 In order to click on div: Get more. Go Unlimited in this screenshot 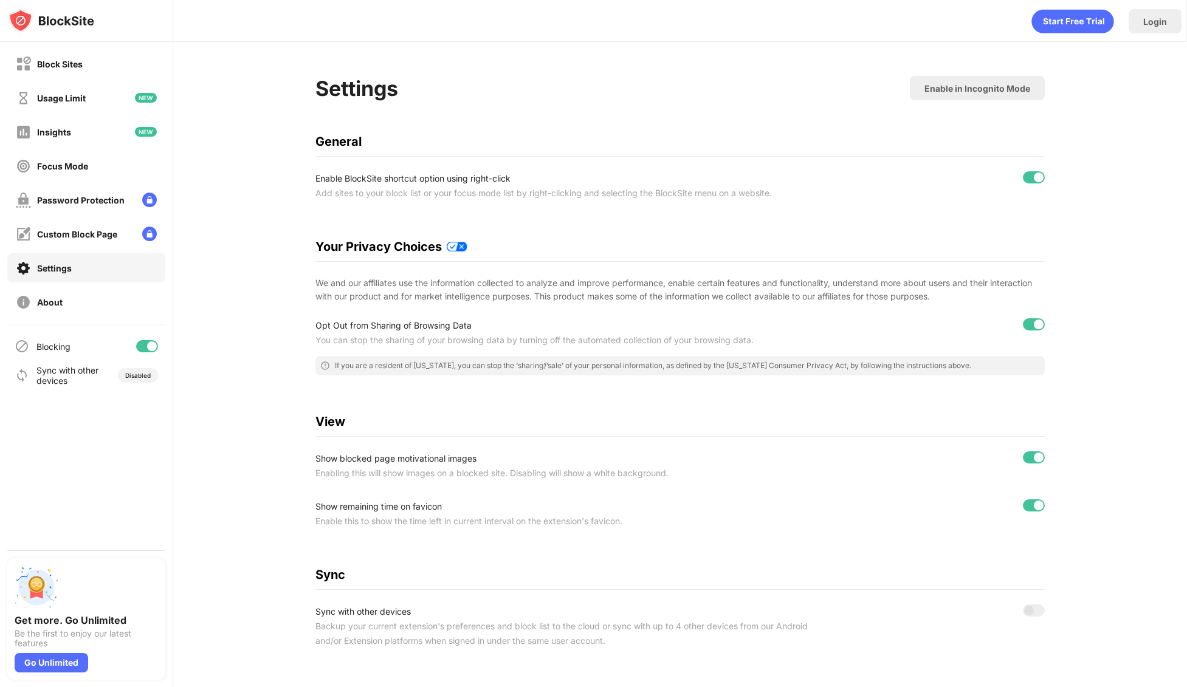, I will do `click(86, 621)`.